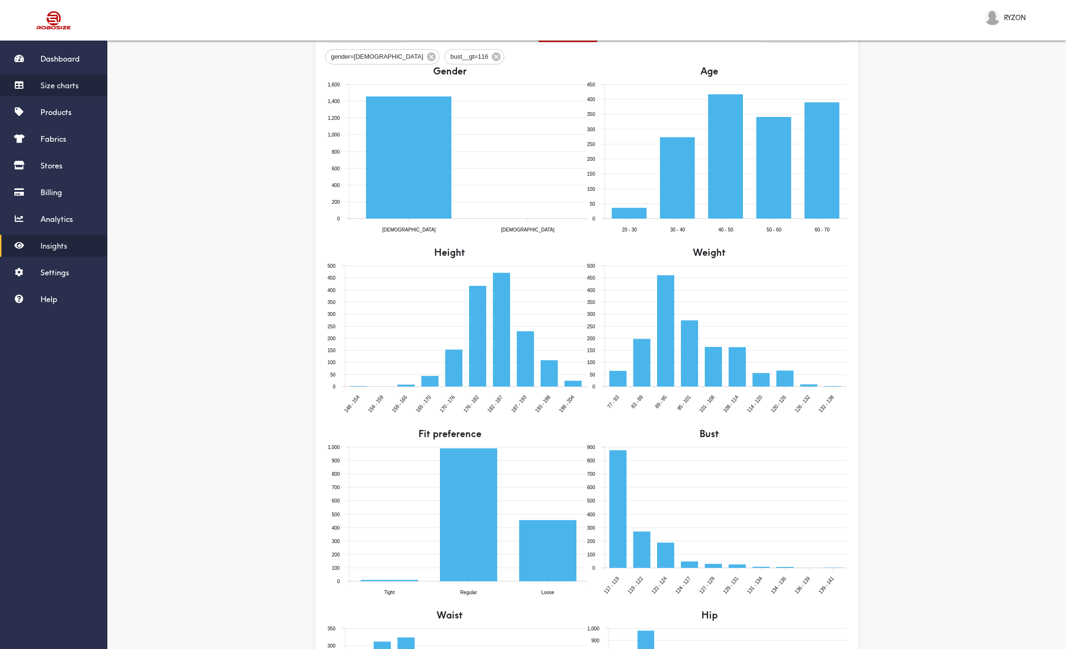  What do you see at coordinates (54, 246) in the screenshot?
I see `span: Insights` at bounding box center [54, 246].